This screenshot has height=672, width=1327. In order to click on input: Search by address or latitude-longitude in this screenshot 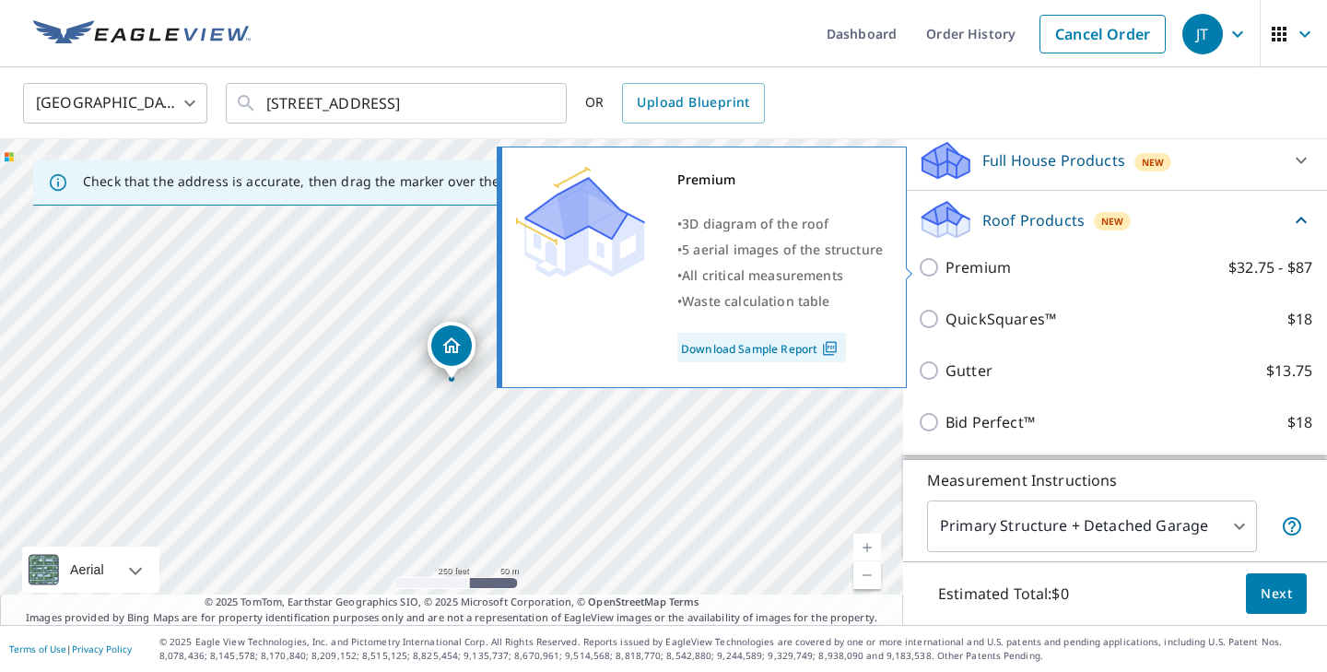, I will do `click(397, 103)`.